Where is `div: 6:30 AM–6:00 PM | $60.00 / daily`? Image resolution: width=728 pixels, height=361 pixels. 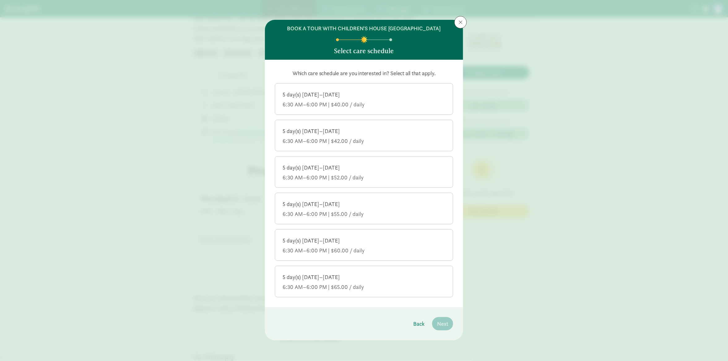
div: 6:30 AM–6:00 PM | $60.00 / daily is located at coordinates (364, 251).